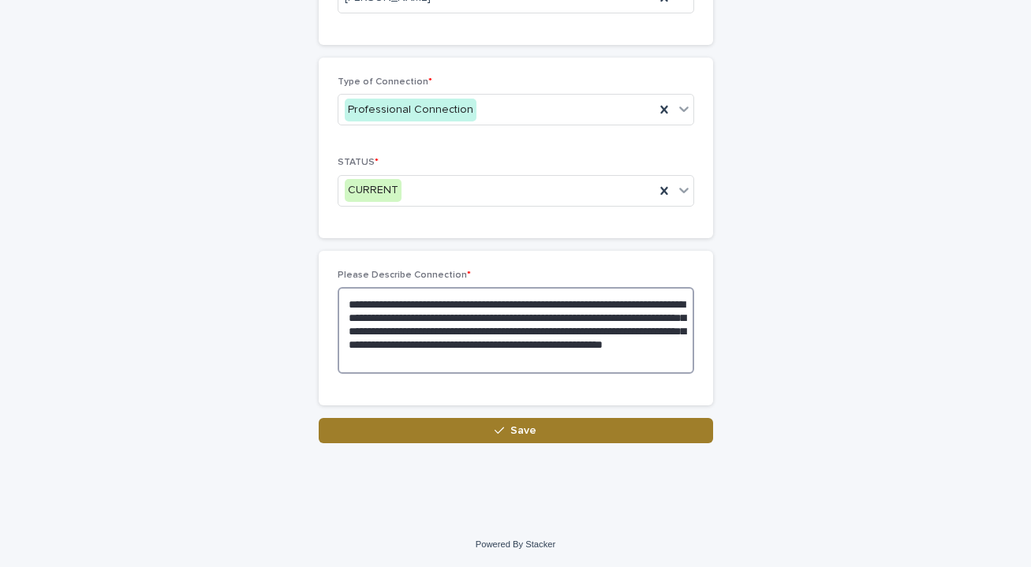 This screenshot has height=567, width=1031. Describe the element at coordinates (404, 275) in the screenshot. I see `span: Please Describe Connection` at that location.